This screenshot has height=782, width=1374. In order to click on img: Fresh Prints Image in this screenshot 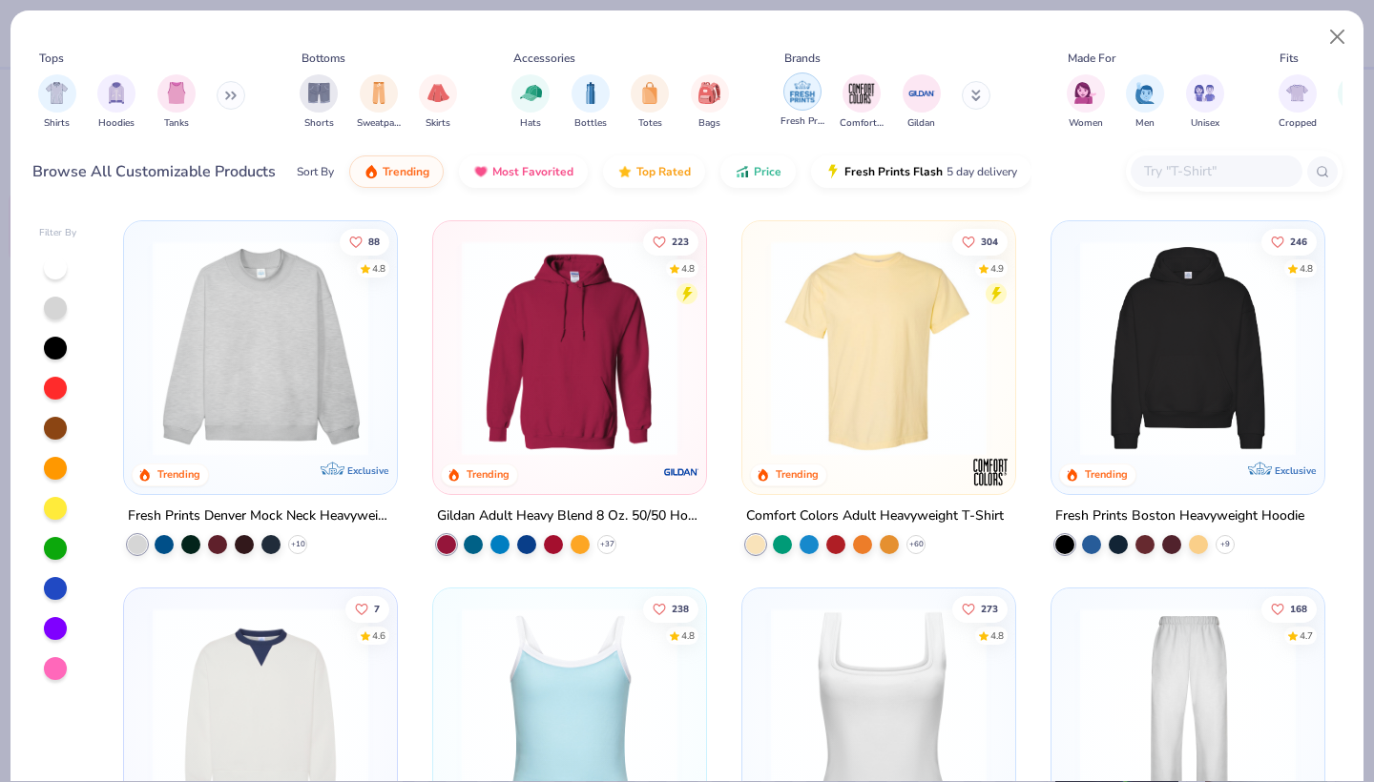, I will do `click(802, 92)`.